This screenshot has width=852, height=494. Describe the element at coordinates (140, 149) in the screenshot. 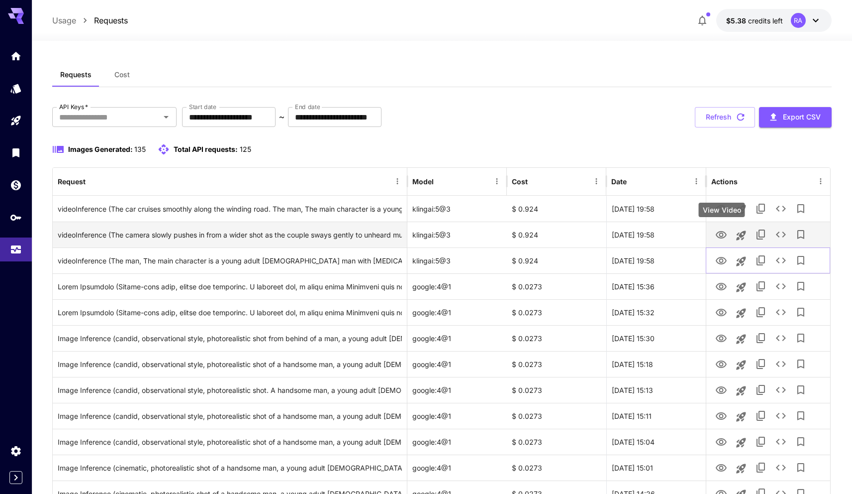

I see `span: 135` at that location.